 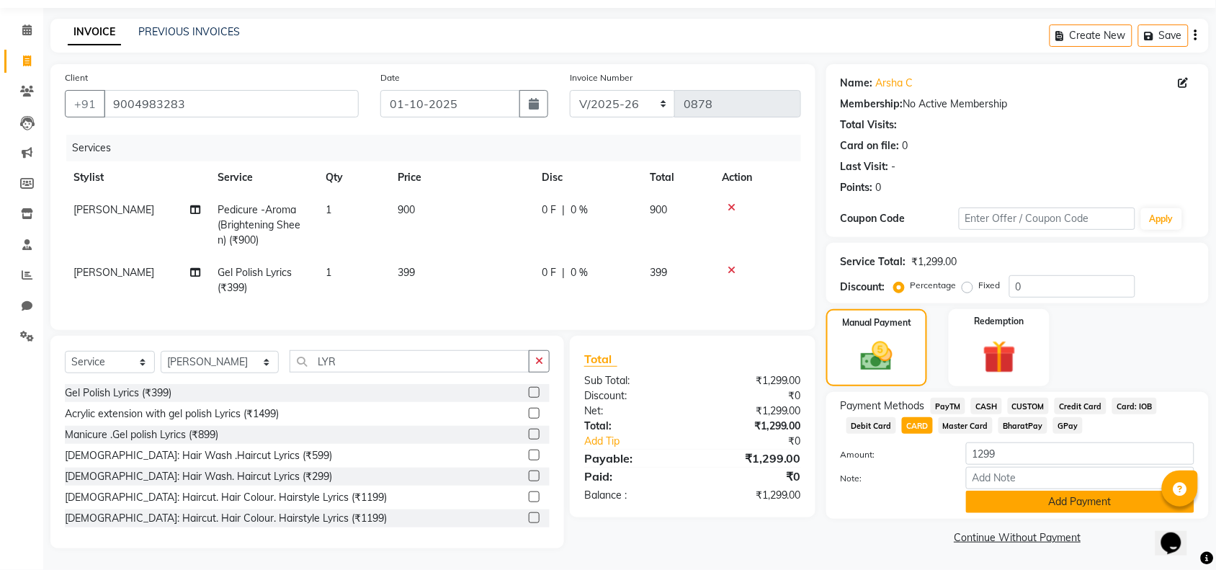 What do you see at coordinates (966, 425) in the screenshot?
I see `span: Master Card` at bounding box center [966, 425].